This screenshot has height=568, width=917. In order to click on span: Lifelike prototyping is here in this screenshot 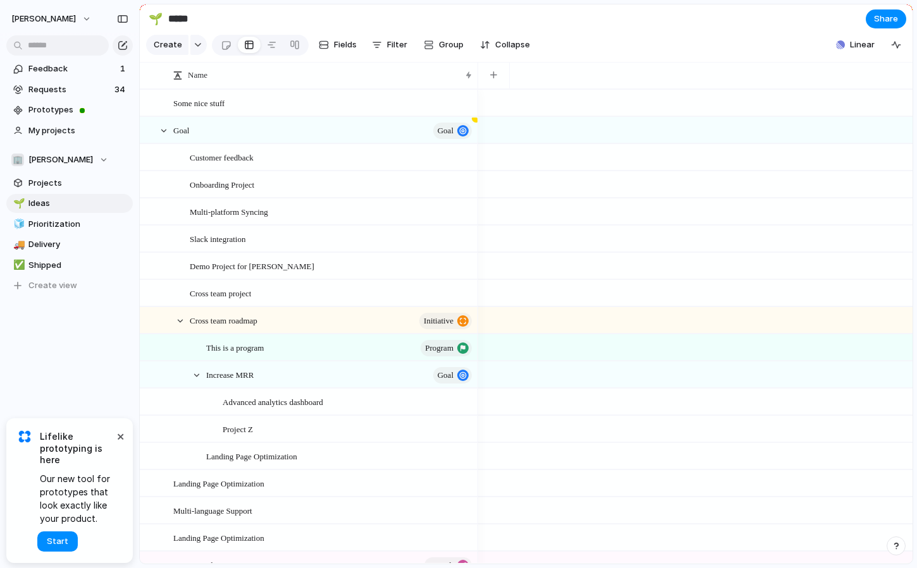, I will do `click(76, 448)`.